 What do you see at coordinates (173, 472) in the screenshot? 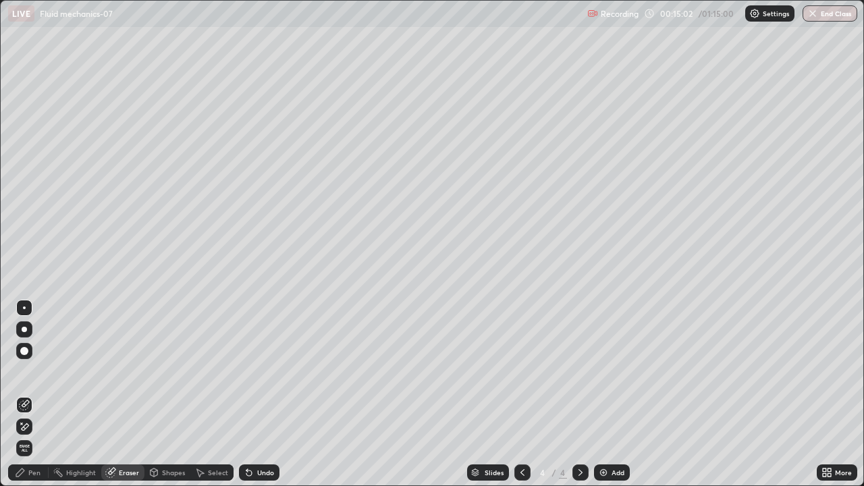
I see `div: Shapes` at bounding box center [173, 472].